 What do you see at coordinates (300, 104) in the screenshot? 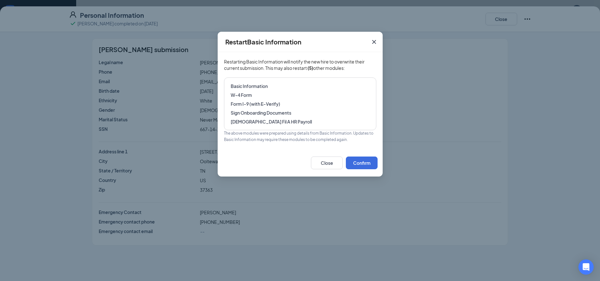
I see `span: Form I-9 (with E-Verify)` at bounding box center [300, 104].